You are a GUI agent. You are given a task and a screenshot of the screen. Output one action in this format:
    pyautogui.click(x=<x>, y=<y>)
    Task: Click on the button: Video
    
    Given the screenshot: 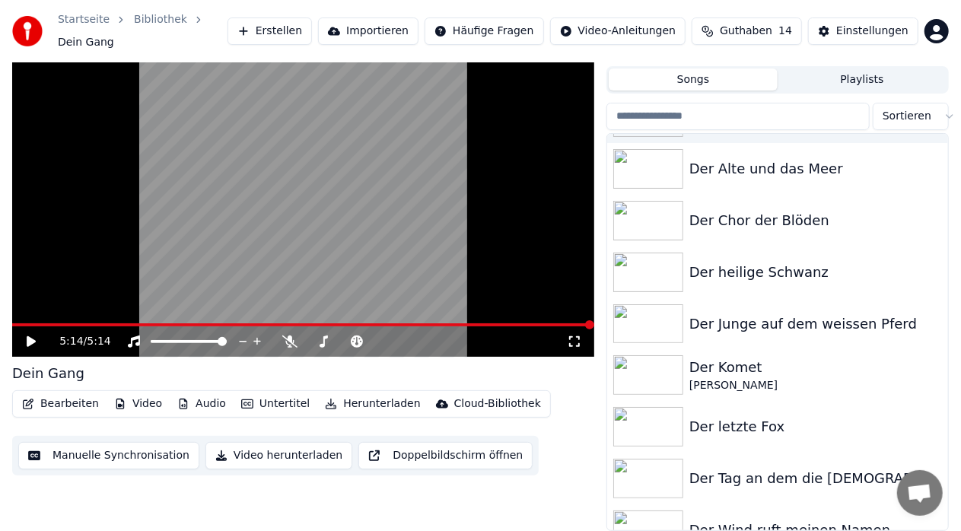 What is the action you would take?
    pyautogui.click(x=138, y=404)
    